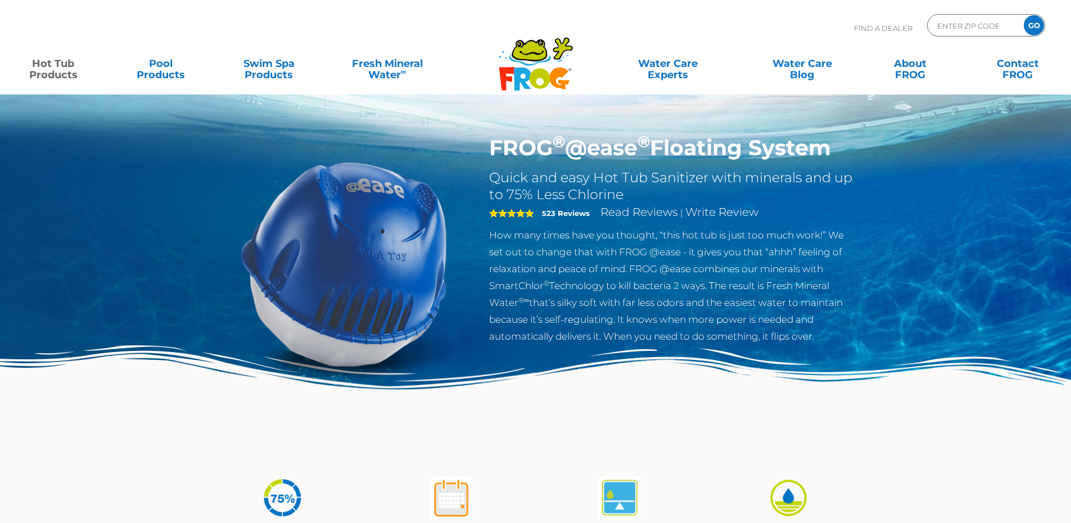 Image resolution: width=1071 pixels, height=523 pixels. What do you see at coordinates (668, 64) in the screenshot?
I see `a: Water CareExperts` at bounding box center [668, 64].